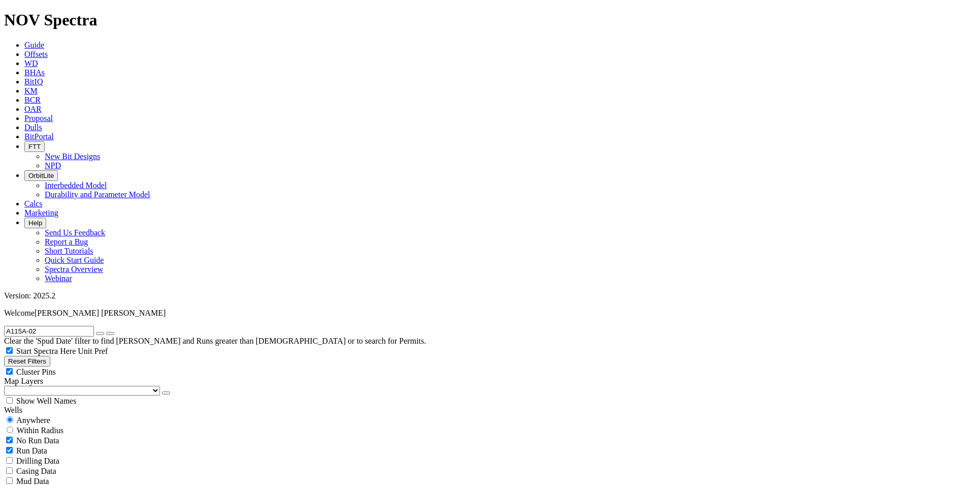  Describe the element at coordinates (33, 127) in the screenshot. I see `a: Dulls` at that location.